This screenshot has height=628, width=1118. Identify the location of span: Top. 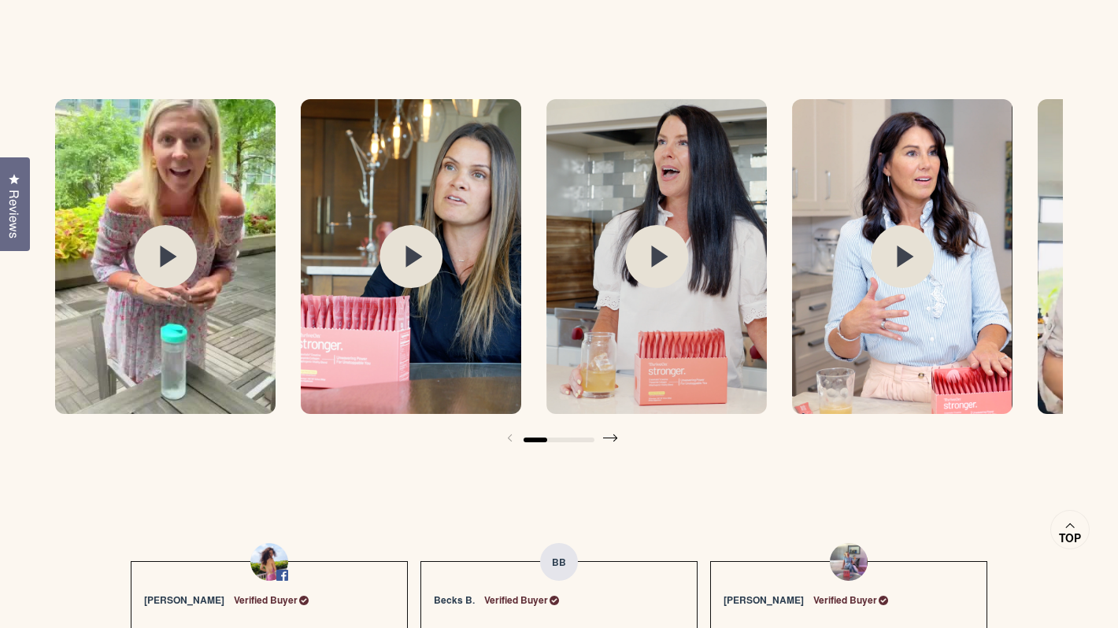
(1070, 539).